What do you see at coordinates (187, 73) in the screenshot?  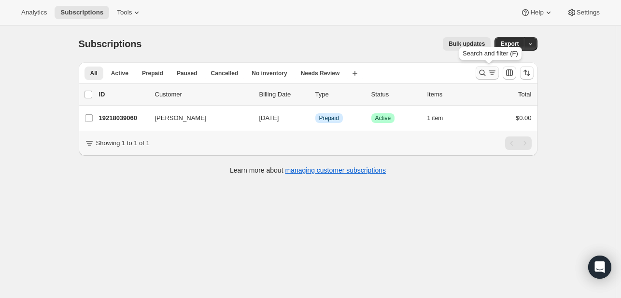 I see `span: Paused` at bounding box center [187, 73].